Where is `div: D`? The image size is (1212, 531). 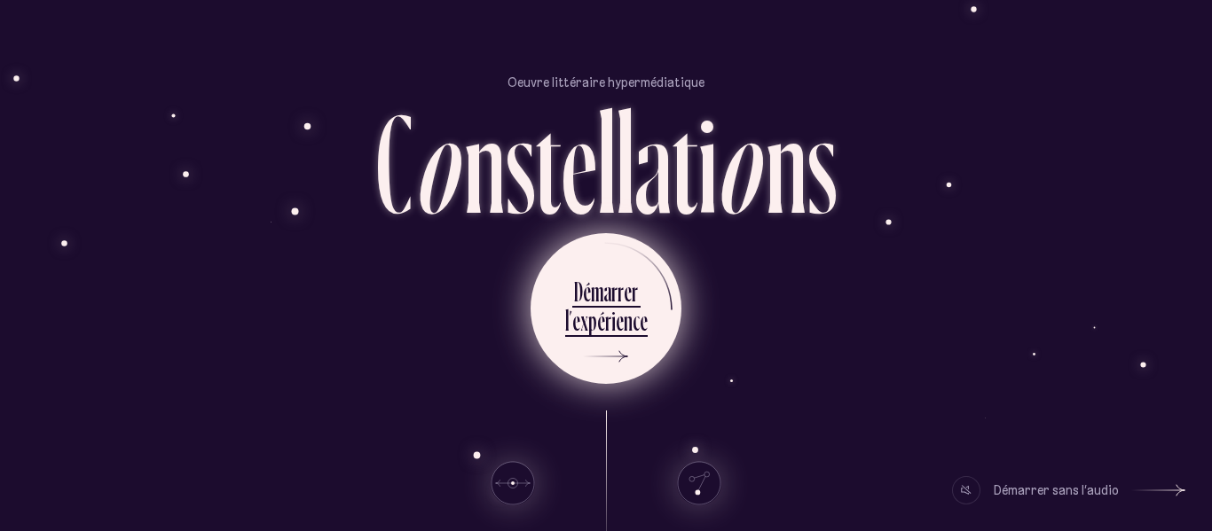 div: D is located at coordinates (578, 291).